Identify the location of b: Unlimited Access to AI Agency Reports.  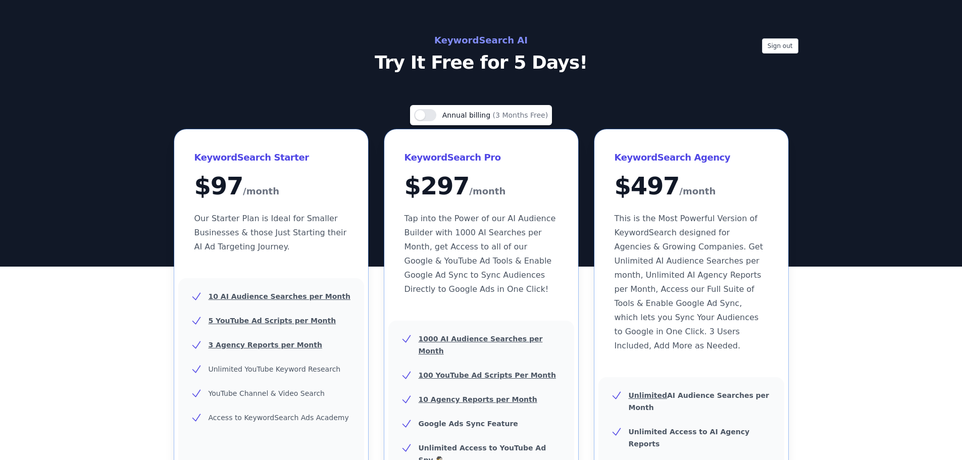
(690, 438).